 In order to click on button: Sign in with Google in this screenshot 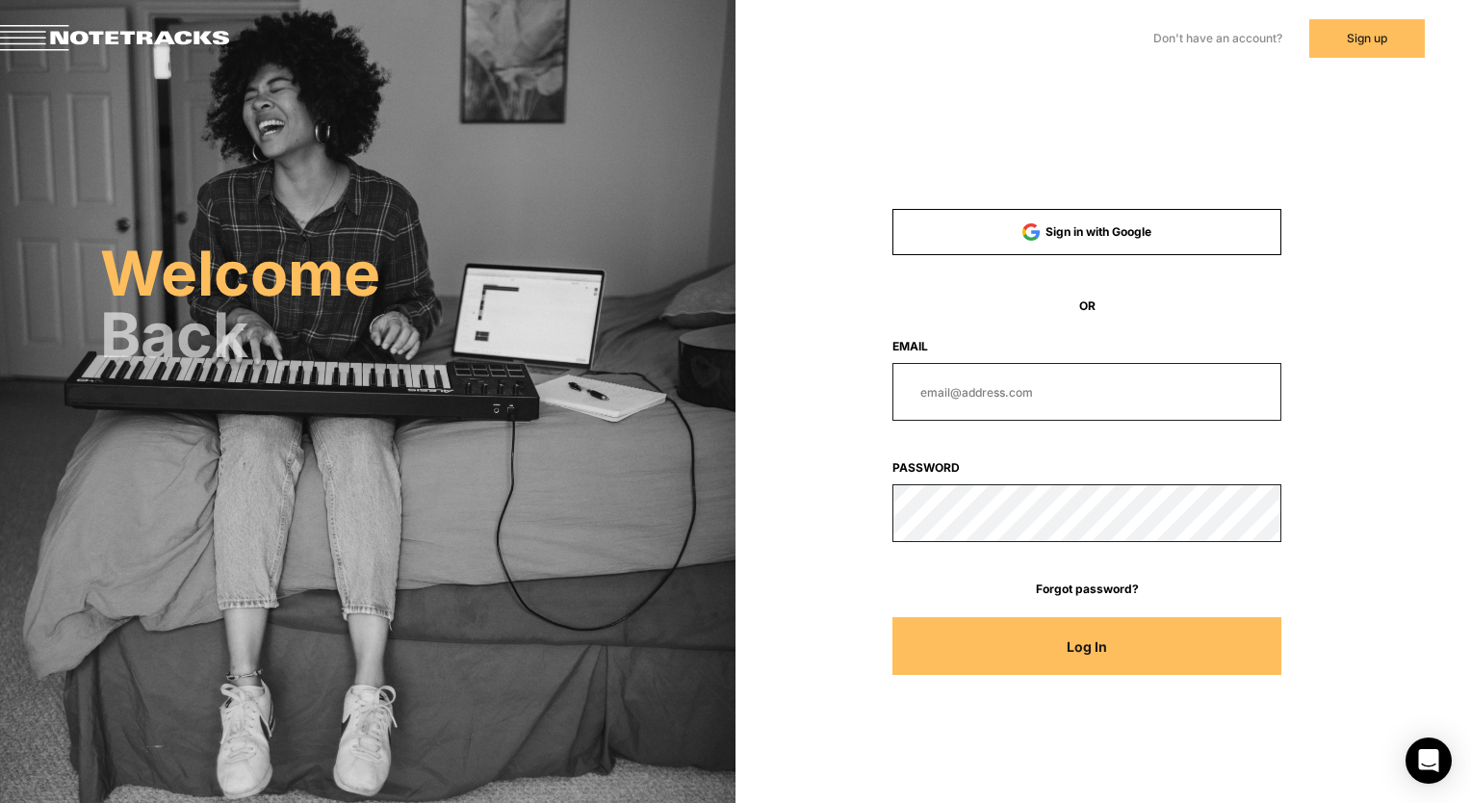, I will do `click(1087, 232)`.